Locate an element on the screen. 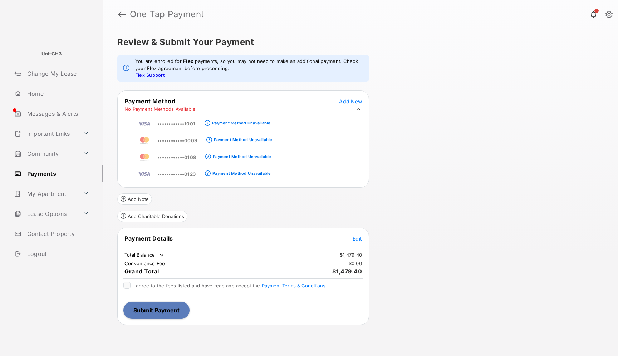 The width and height of the screenshot is (618, 356). a: Payments is located at coordinates (57, 174).